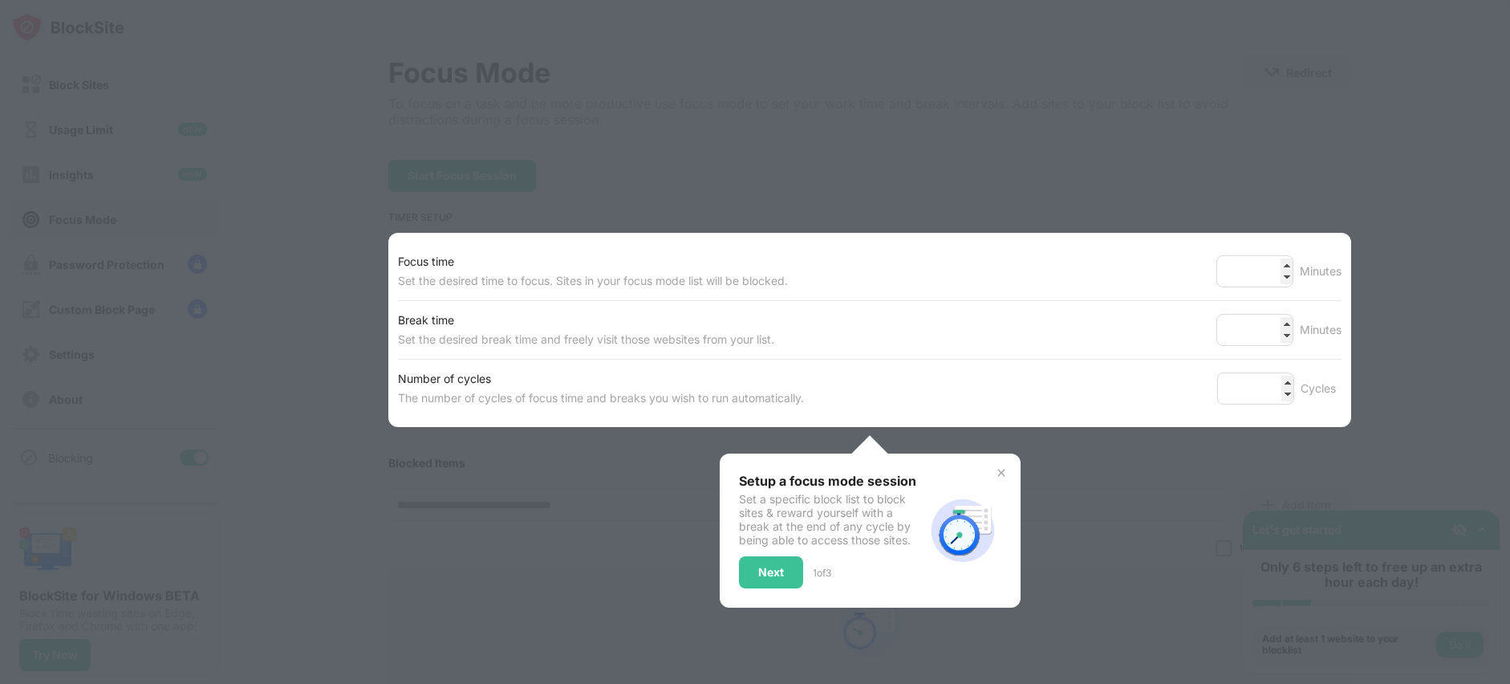 The width and height of the screenshot is (1510, 684). I want to click on div: Set a specific block list to block sites & reward yourself with a break at the end of any cycle b..., so click(831, 519).